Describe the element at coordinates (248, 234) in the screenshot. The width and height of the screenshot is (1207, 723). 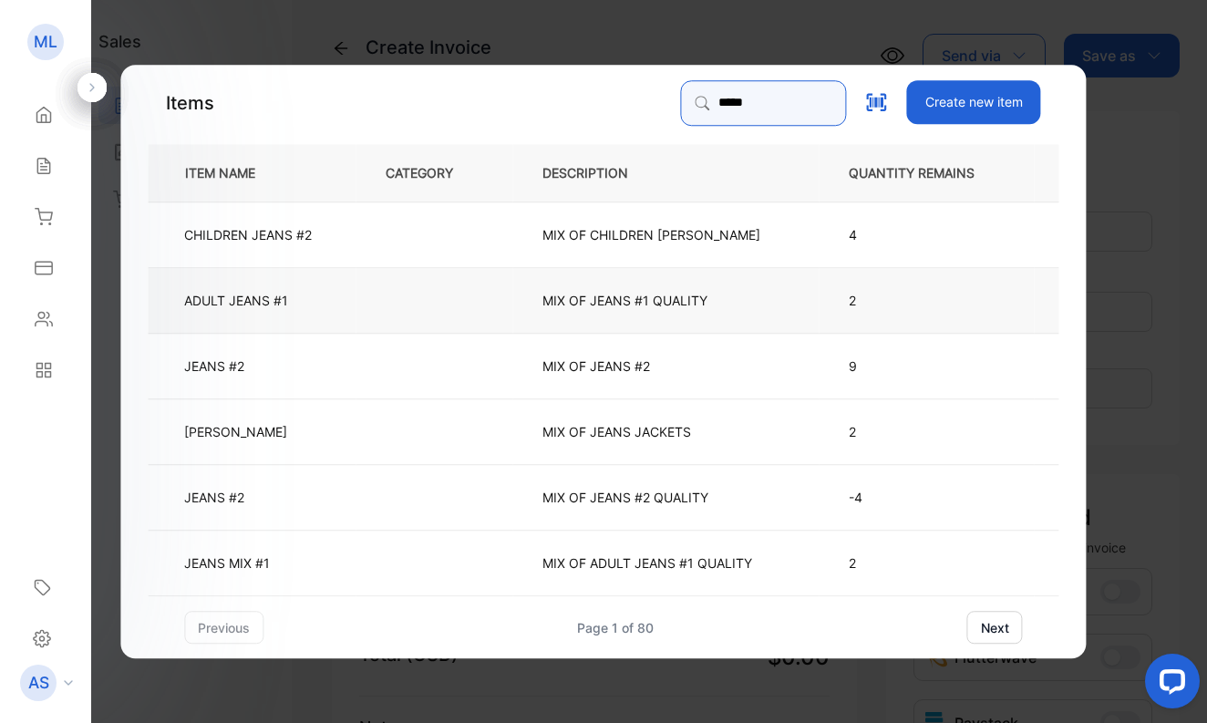
I see `p: CHILDREN JEANS #2` at that location.